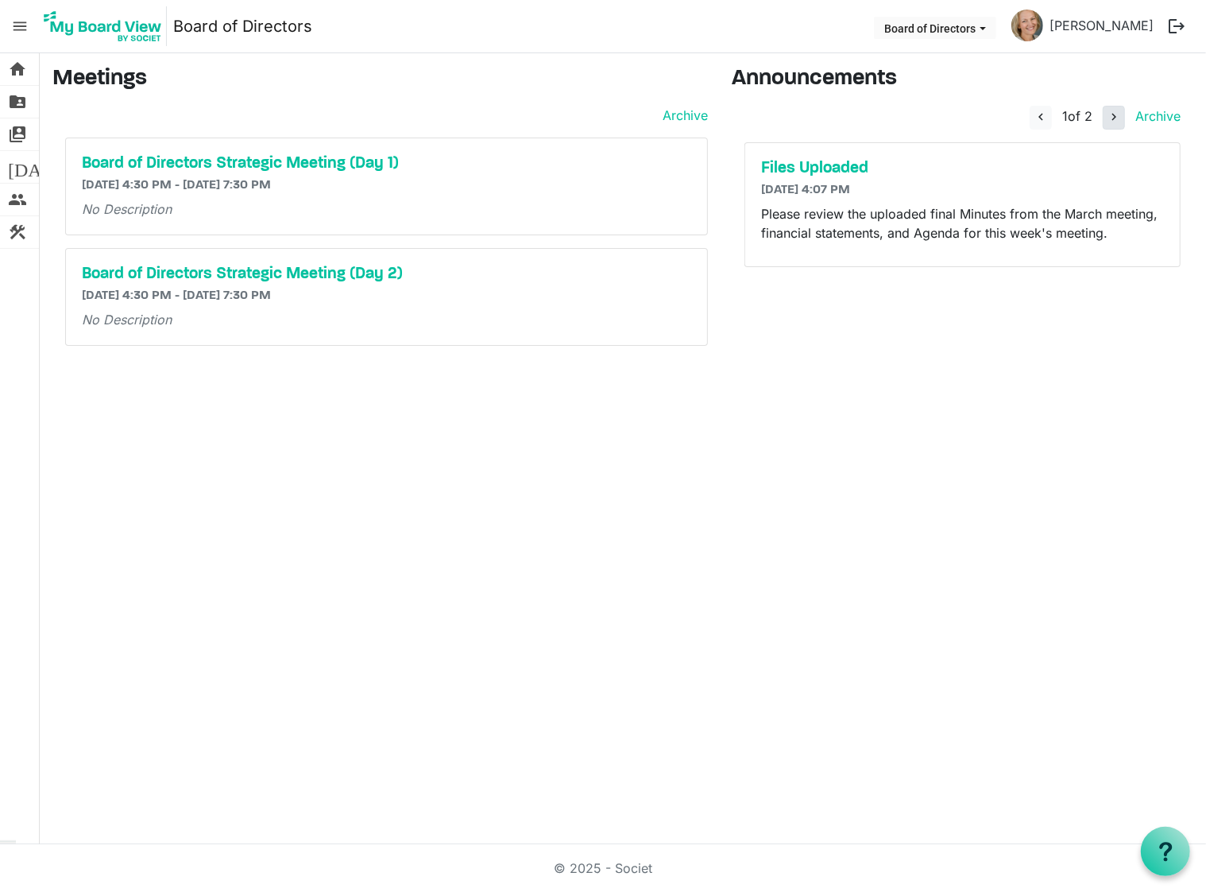 The height and width of the screenshot is (892, 1206). I want to click on h5: Board of Directors Strategic Meeting (Day 2), so click(386, 274).